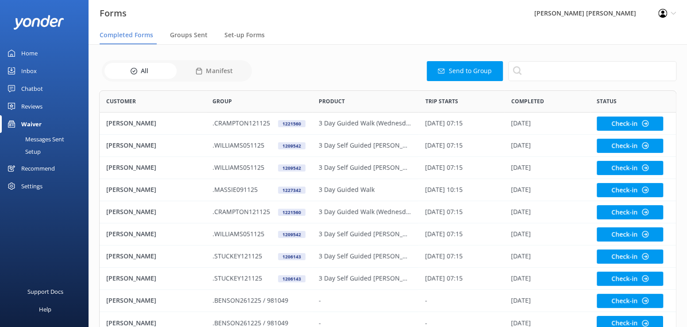 The height and width of the screenshot is (327, 687). I want to click on div: Support Docs, so click(45, 291).